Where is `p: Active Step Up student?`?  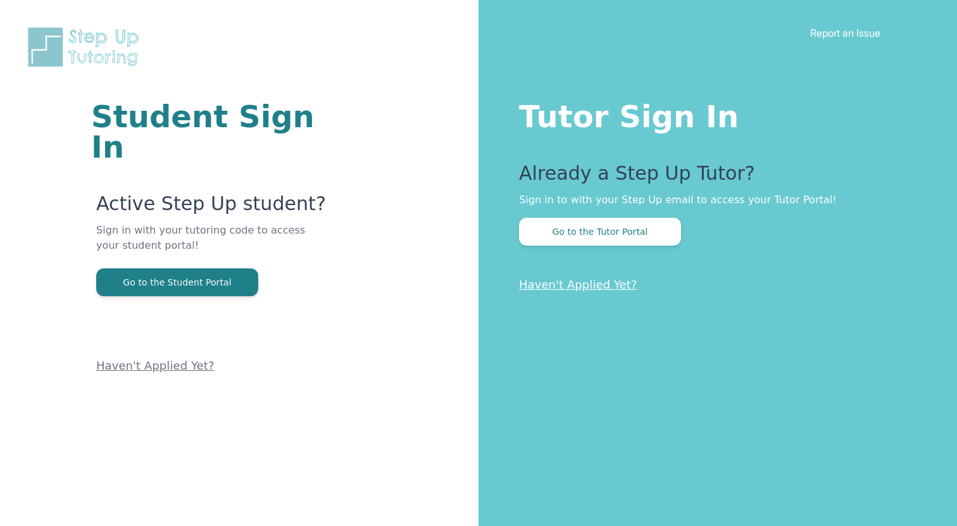
p: Active Step Up student? is located at coordinates (211, 208).